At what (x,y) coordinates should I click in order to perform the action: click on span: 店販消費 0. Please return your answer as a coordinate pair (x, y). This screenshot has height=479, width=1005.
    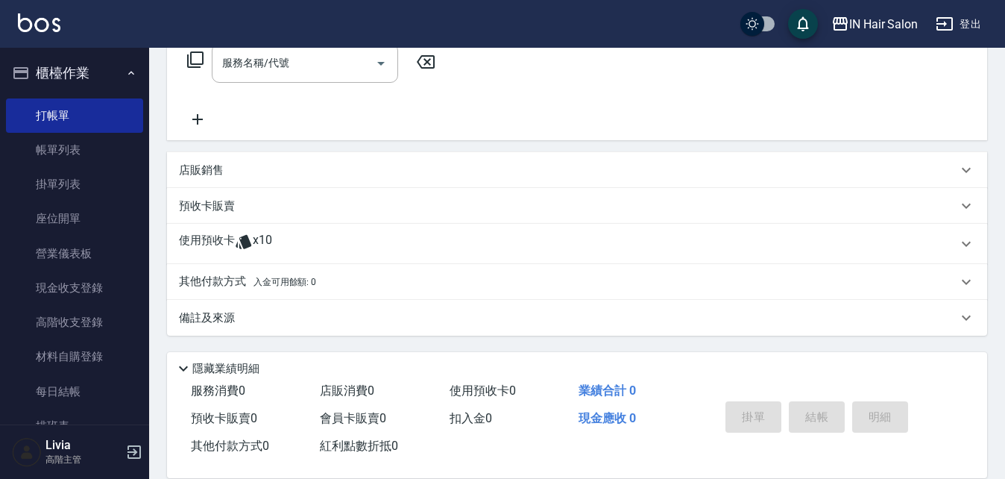
    Looking at the image, I should click on (347, 390).